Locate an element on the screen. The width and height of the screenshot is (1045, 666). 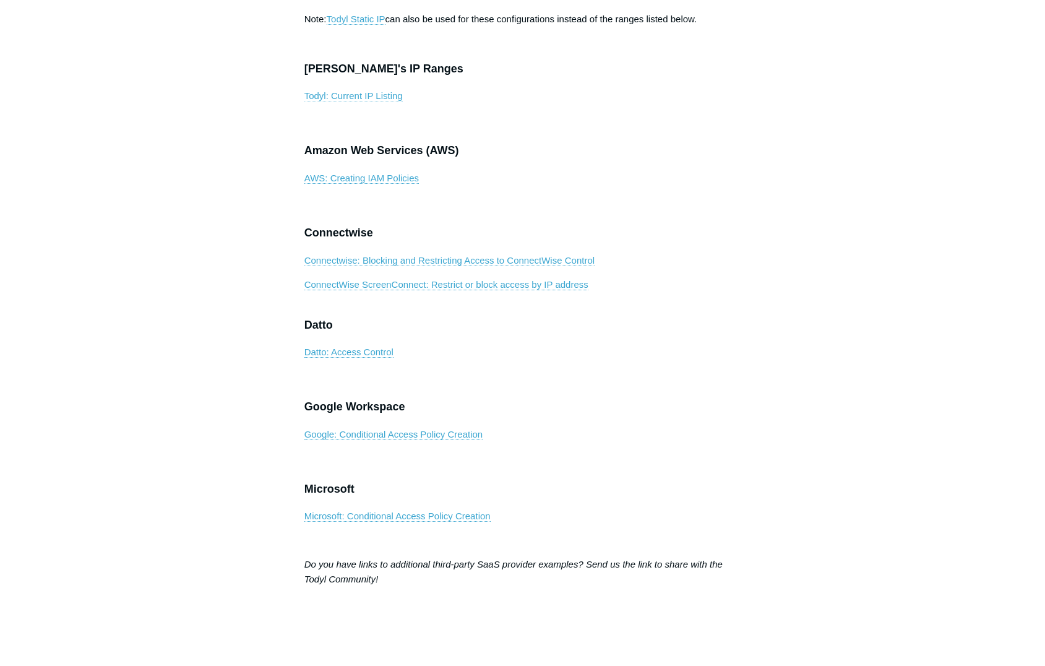
h3: Google Workspace is located at coordinates (523, 407).